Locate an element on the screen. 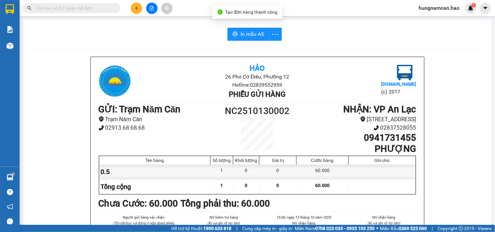 The width and height of the screenshot is (495, 232). strong: 1900 633 818 is located at coordinates (217, 229).